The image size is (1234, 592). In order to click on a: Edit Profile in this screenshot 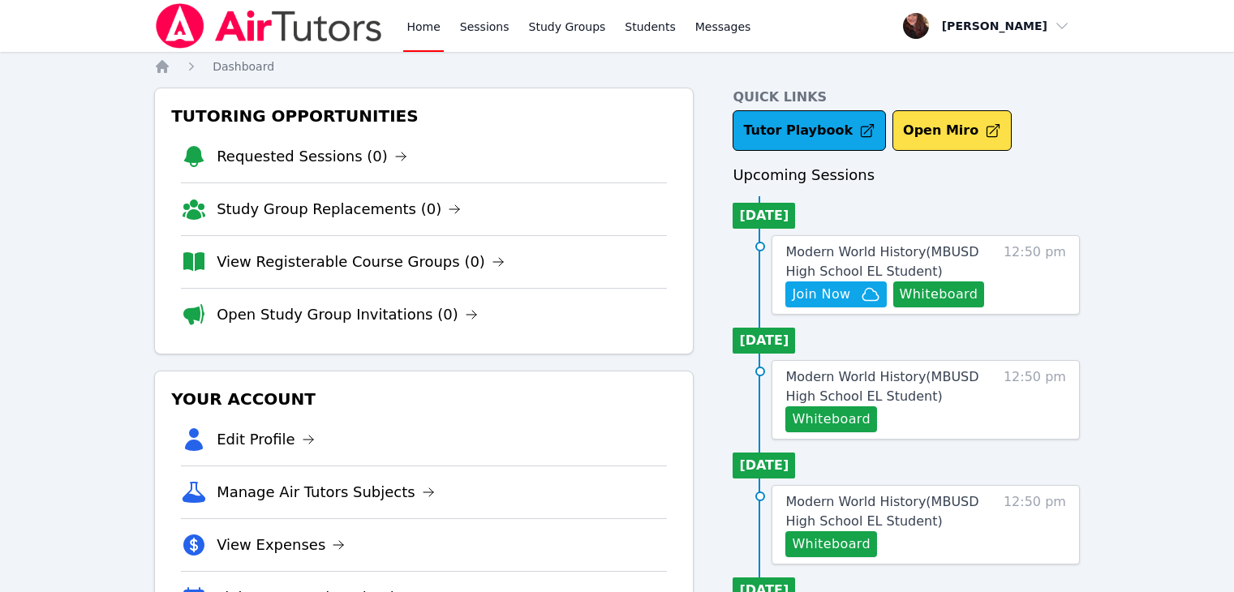, I will do `click(265, 440)`.